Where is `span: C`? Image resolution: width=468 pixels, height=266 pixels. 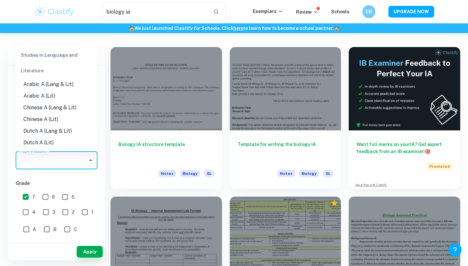
span: C is located at coordinates (75, 230).